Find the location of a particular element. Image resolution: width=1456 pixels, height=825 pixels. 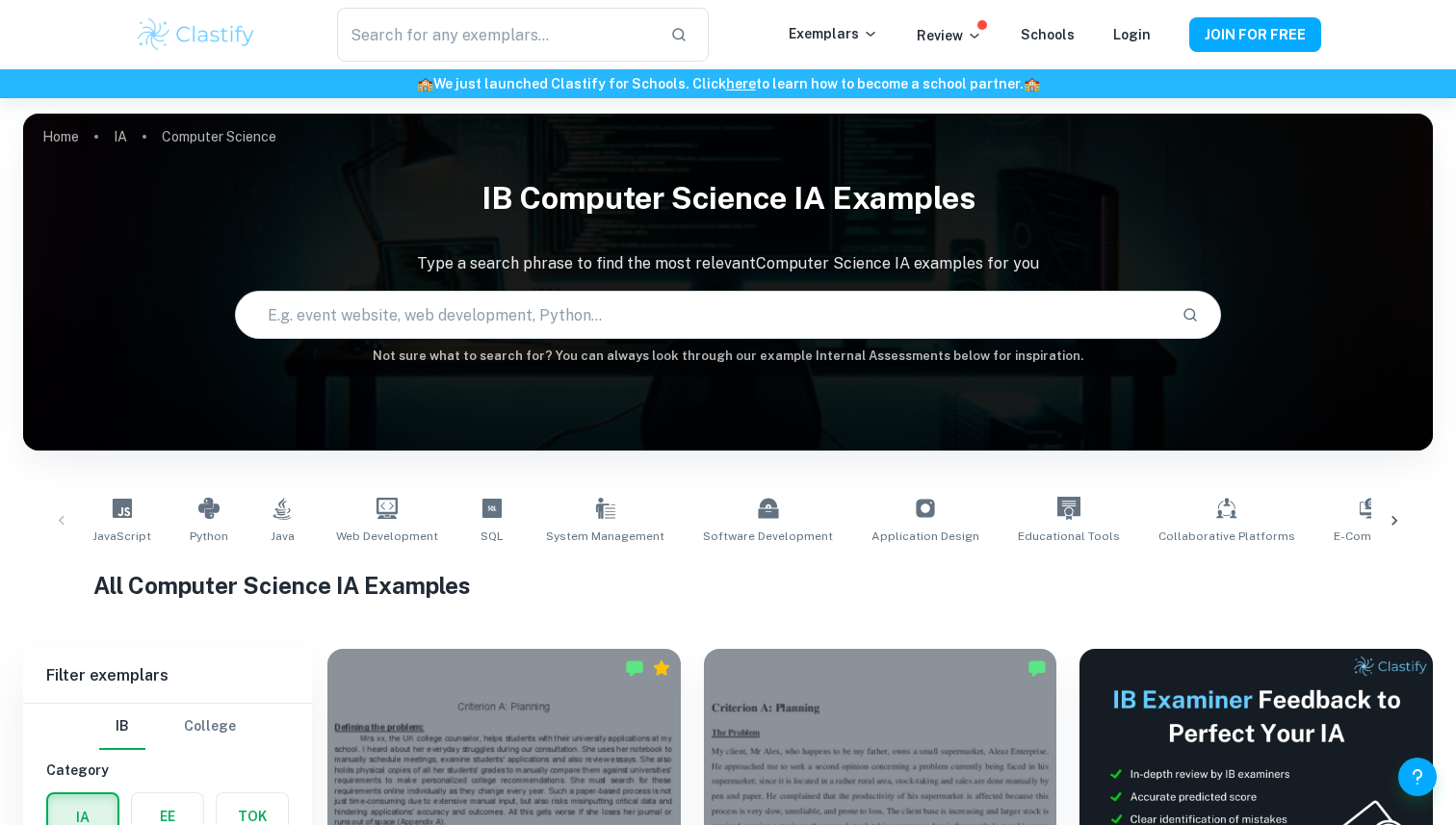

span: Python is located at coordinates (209, 537).